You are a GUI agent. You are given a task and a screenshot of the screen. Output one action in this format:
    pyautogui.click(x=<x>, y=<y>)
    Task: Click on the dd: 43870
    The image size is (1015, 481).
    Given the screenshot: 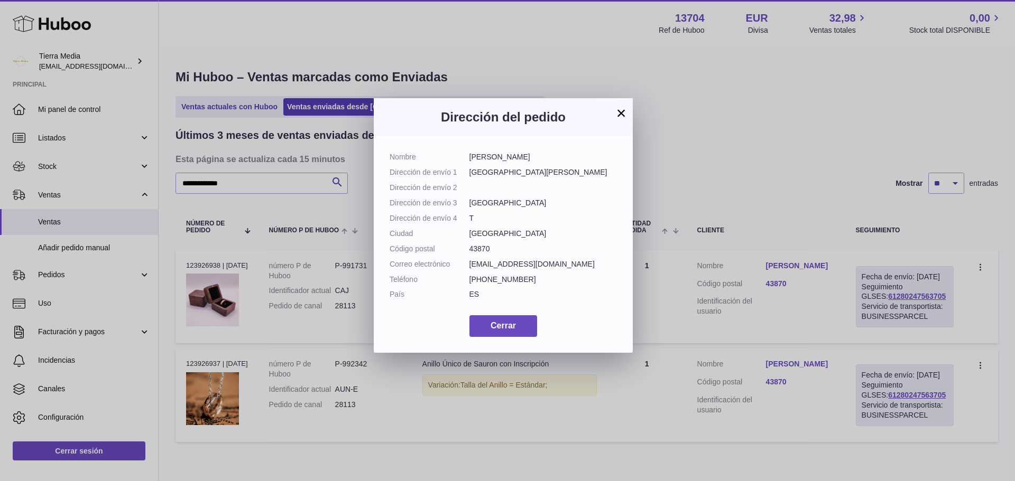 What is the action you would take?
    pyautogui.click(x=543, y=249)
    